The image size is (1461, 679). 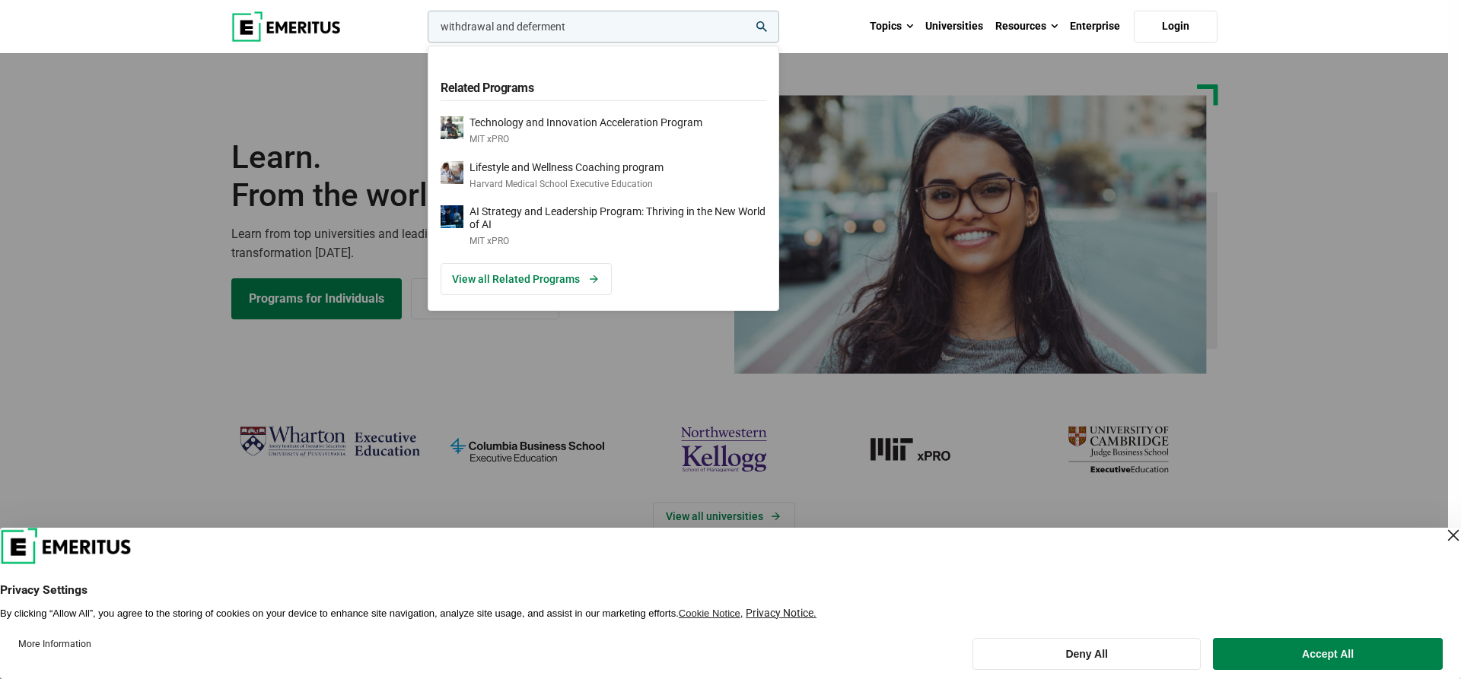 What do you see at coordinates (586, 122) in the screenshot?
I see `p: Technology and Innovation Acceleration Program` at bounding box center [586, 122].